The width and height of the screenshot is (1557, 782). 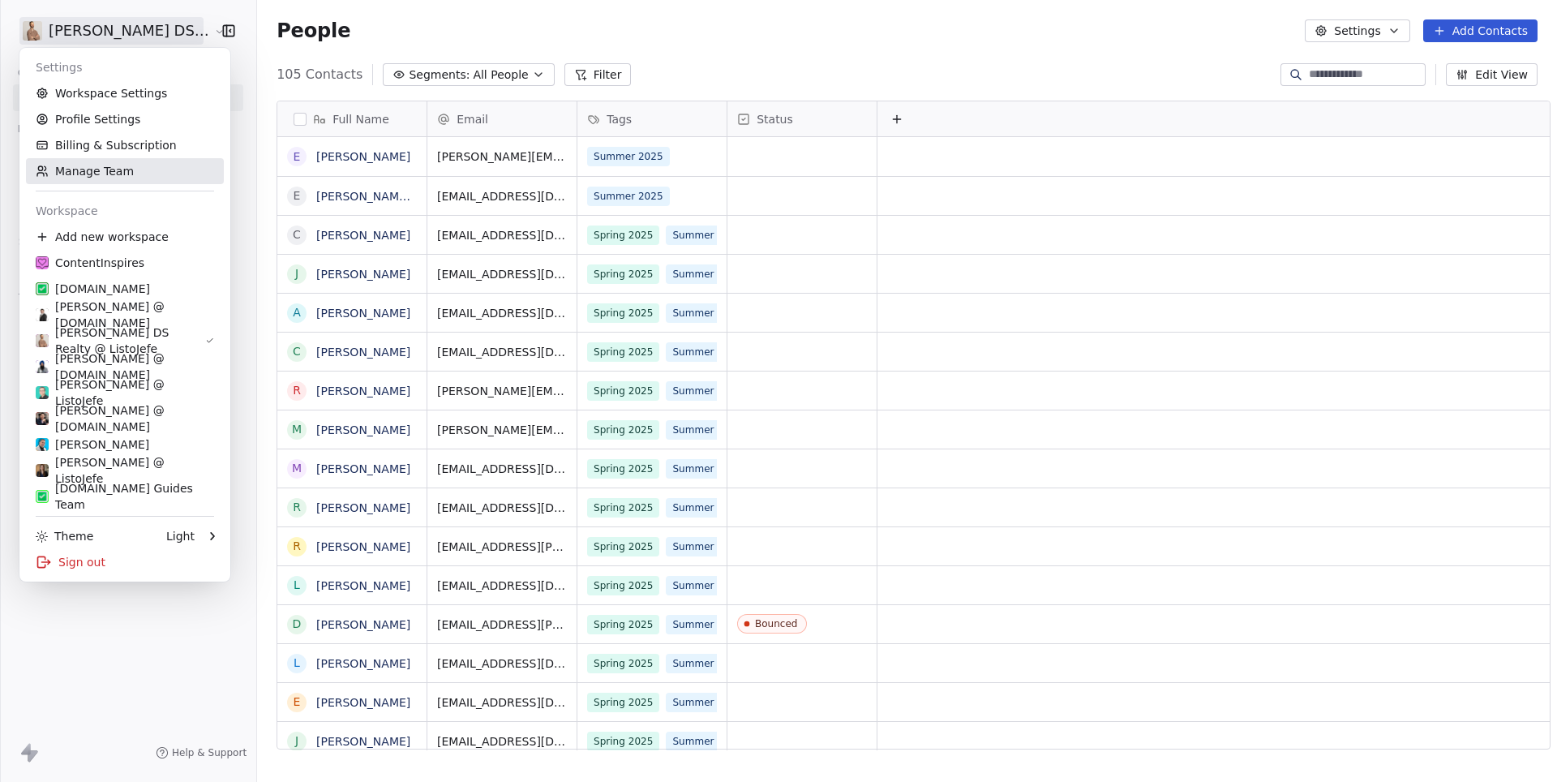 What do you see at coordinates (125, 237) in the screenshot?
I see `div: Add new workspace` at bounding box center [125, 237].